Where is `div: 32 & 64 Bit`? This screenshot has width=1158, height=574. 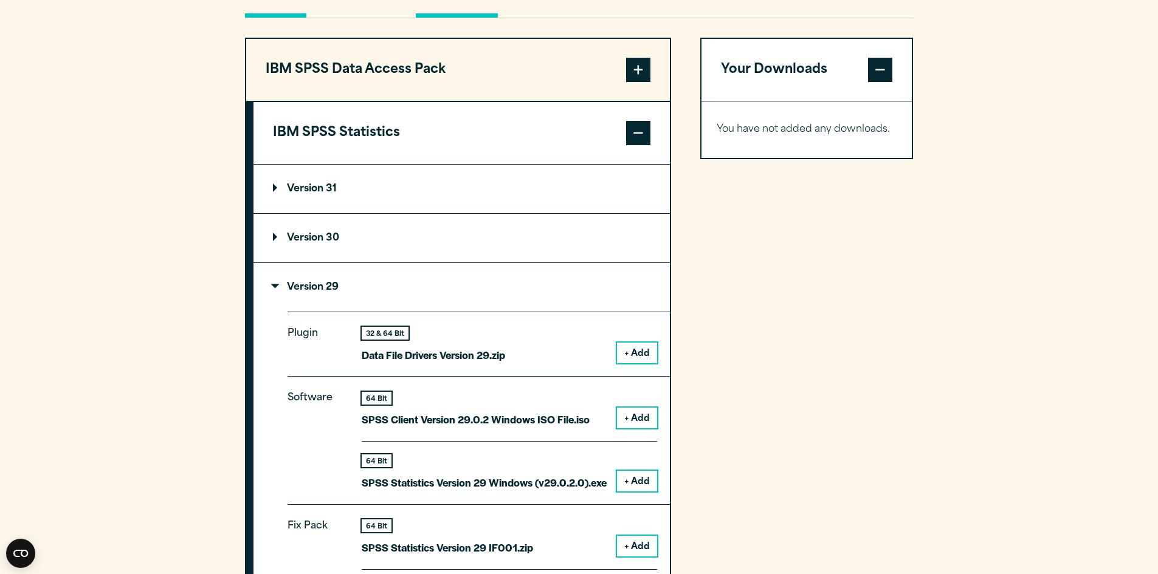 div: 32 & 64 Bit is located at coordinates (385, 333).